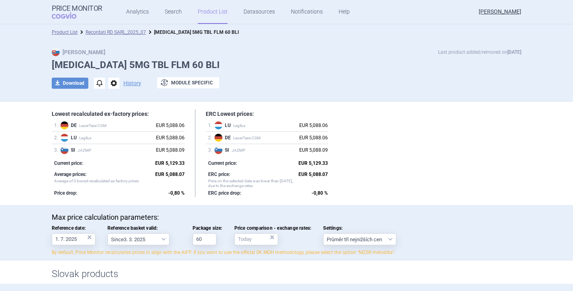 This screenshot has width=573, height=291. What do you see at coordinates (118, 114) in the screenshot?
I see `h1: Lowest recalculated ex-factory prices:` at bounding box center [118, 114].